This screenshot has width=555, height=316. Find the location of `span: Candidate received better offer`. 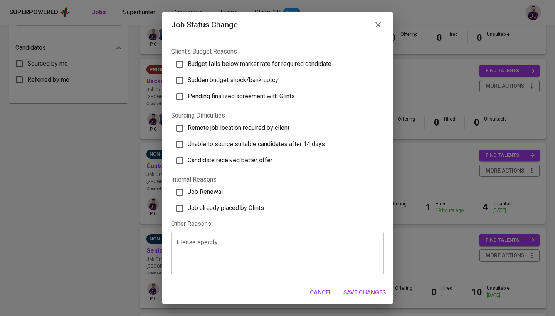

span: Candidate received better offer is located at coordinates (230, 160).